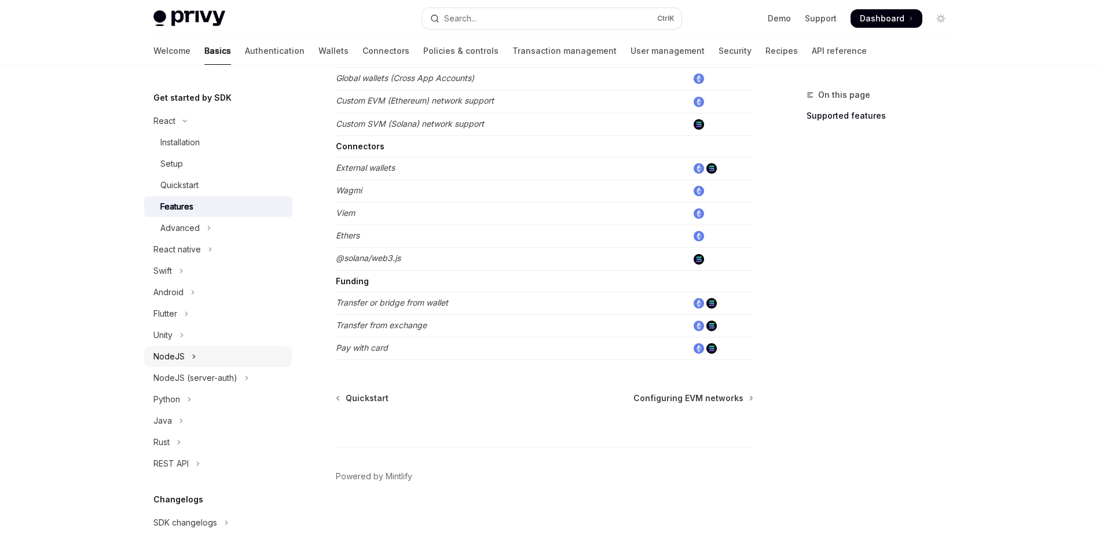  I want to click on div: Swift, so click(163, 271).